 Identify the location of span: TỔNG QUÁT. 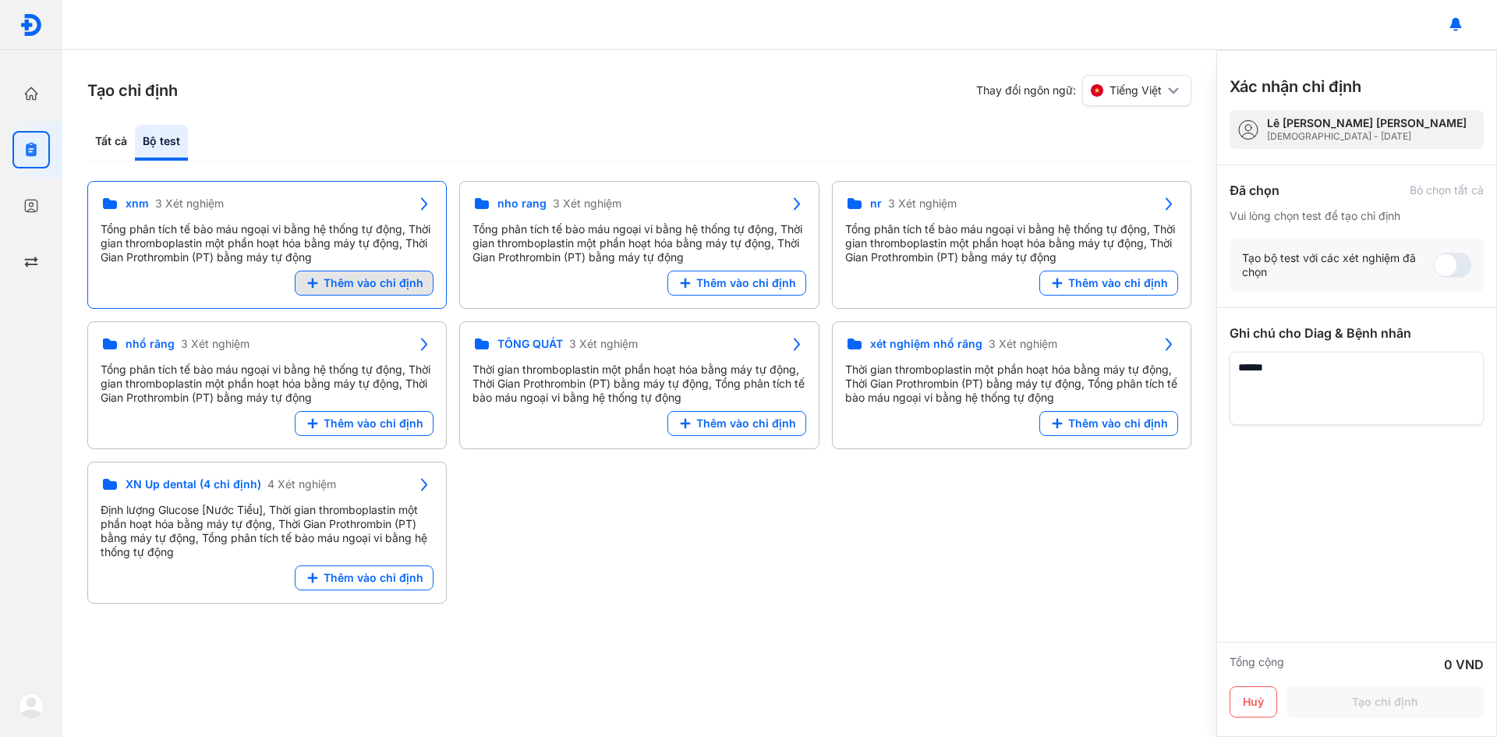
(530, 344).